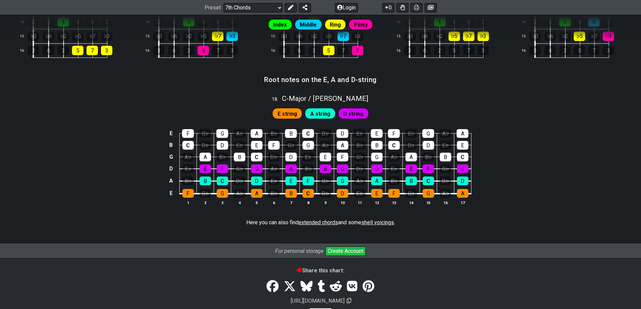 The width and height of the screenshot is (641, 309). I want to click on select: Preset, so click(253, 7).